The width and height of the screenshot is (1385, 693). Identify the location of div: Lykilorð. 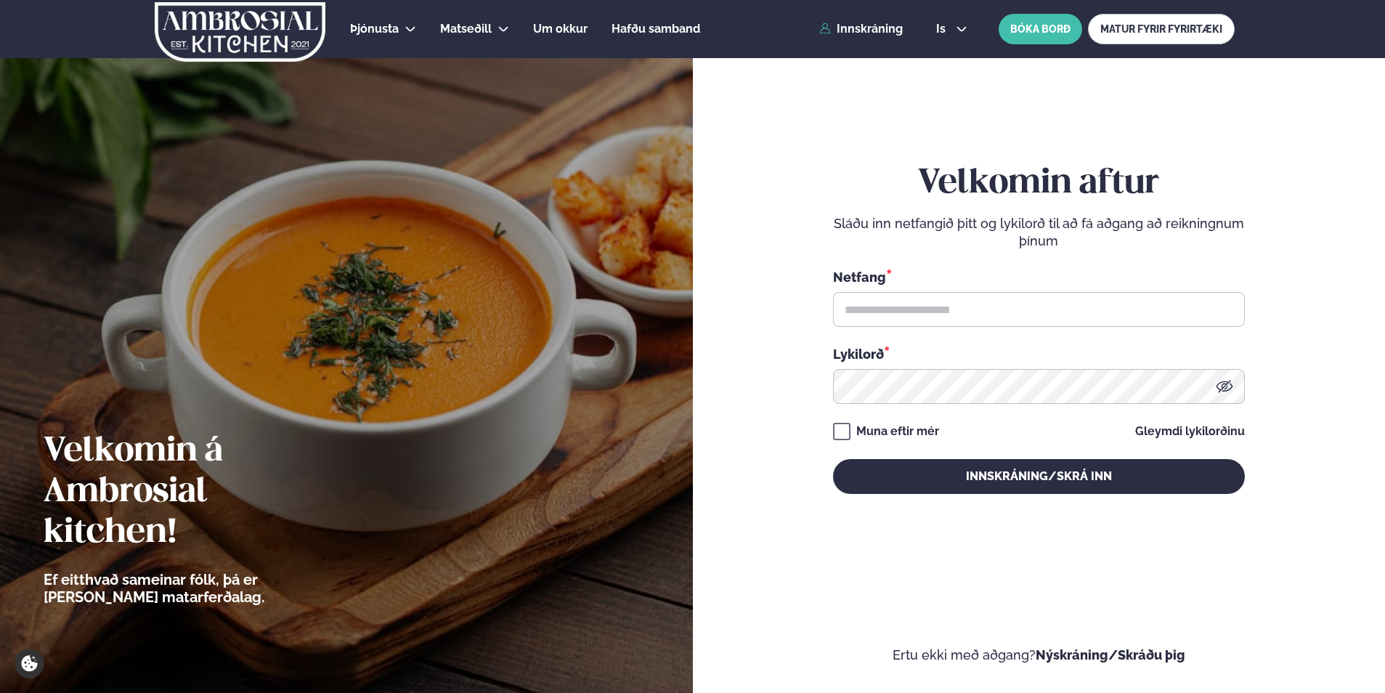
(1038, 354).